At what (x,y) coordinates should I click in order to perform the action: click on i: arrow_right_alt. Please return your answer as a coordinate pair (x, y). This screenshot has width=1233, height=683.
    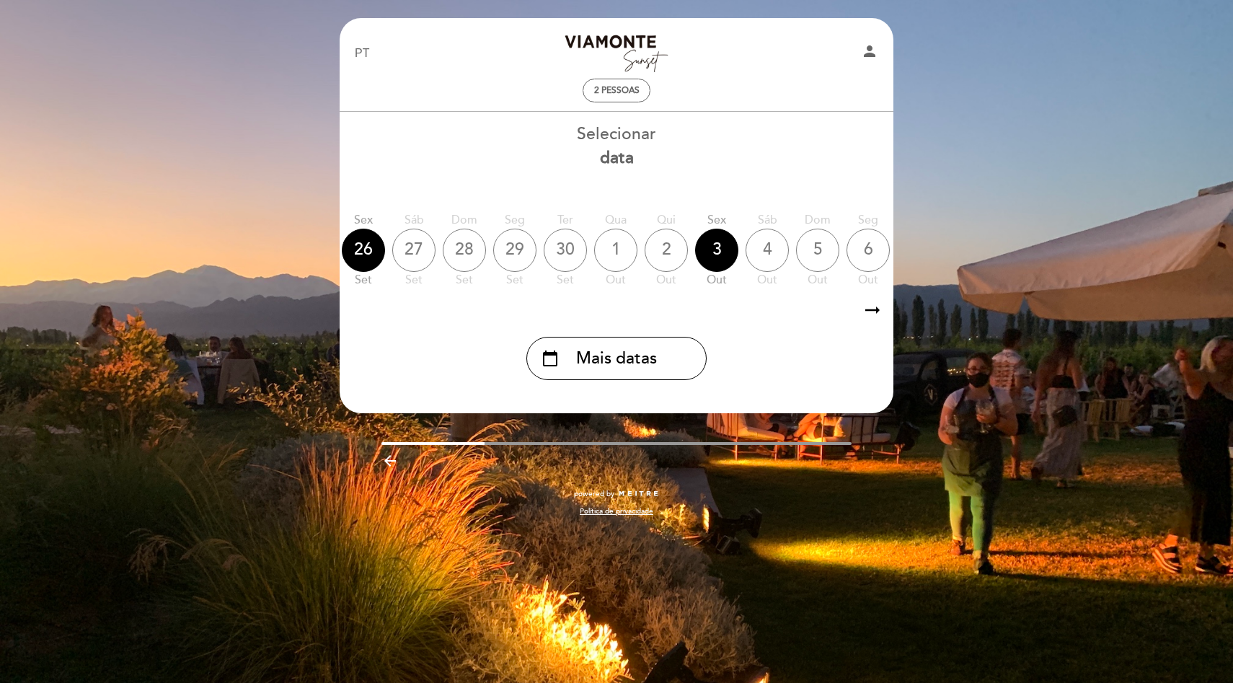
    Looking at the image, I should click on (873, 310).